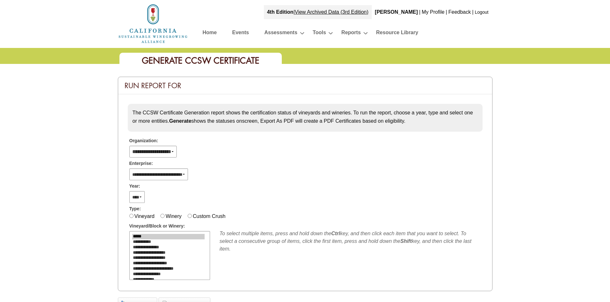  I want to click on span: Type:, so click(135, 209).